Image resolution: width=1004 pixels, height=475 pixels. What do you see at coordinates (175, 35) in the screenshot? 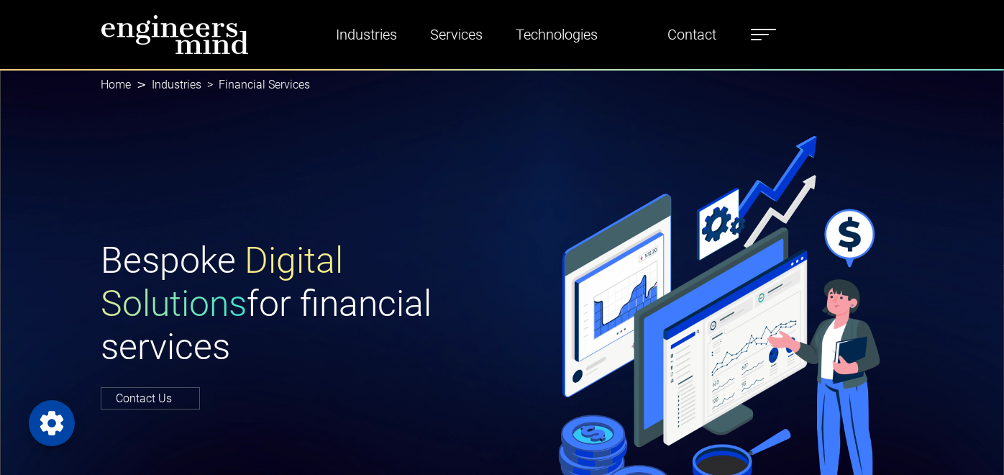
I see `img: logo` at bounding box center [175, 35].